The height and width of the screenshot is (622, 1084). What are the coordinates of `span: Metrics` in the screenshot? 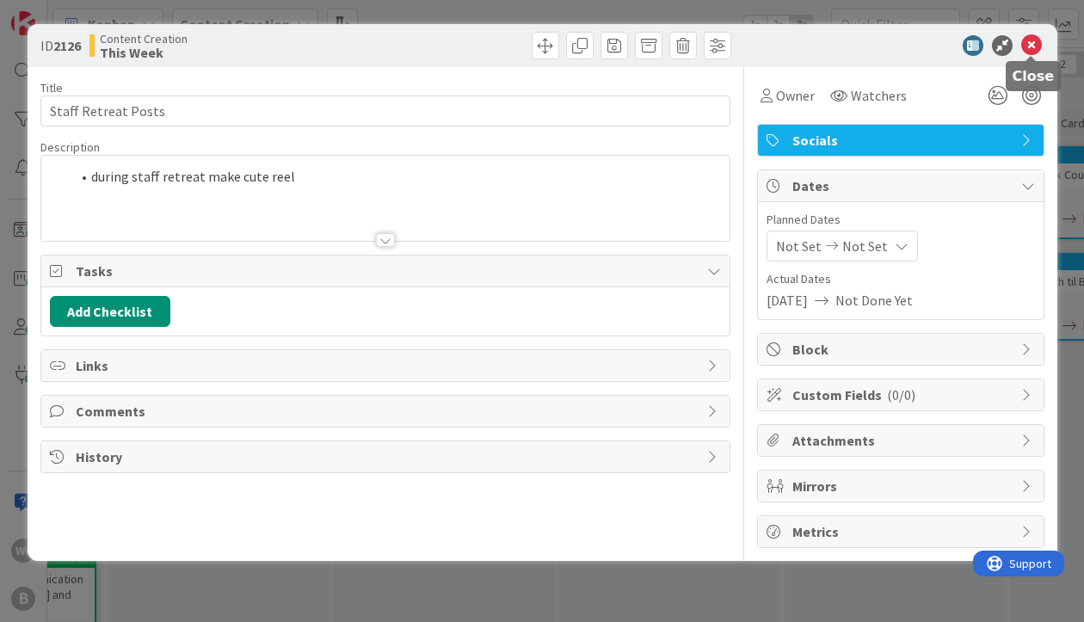 It's located at (902, 532).